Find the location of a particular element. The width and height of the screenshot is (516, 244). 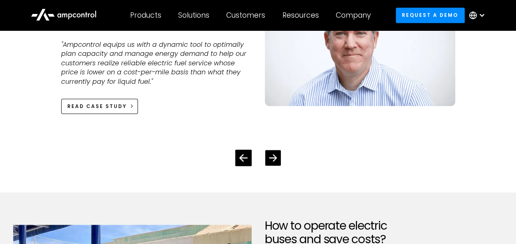

div: Company is located at coordinates (353, 15).